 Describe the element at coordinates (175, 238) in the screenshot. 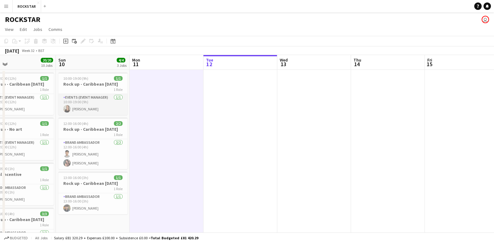

I see `span: Total Budgeted £81 420.29` at that location.